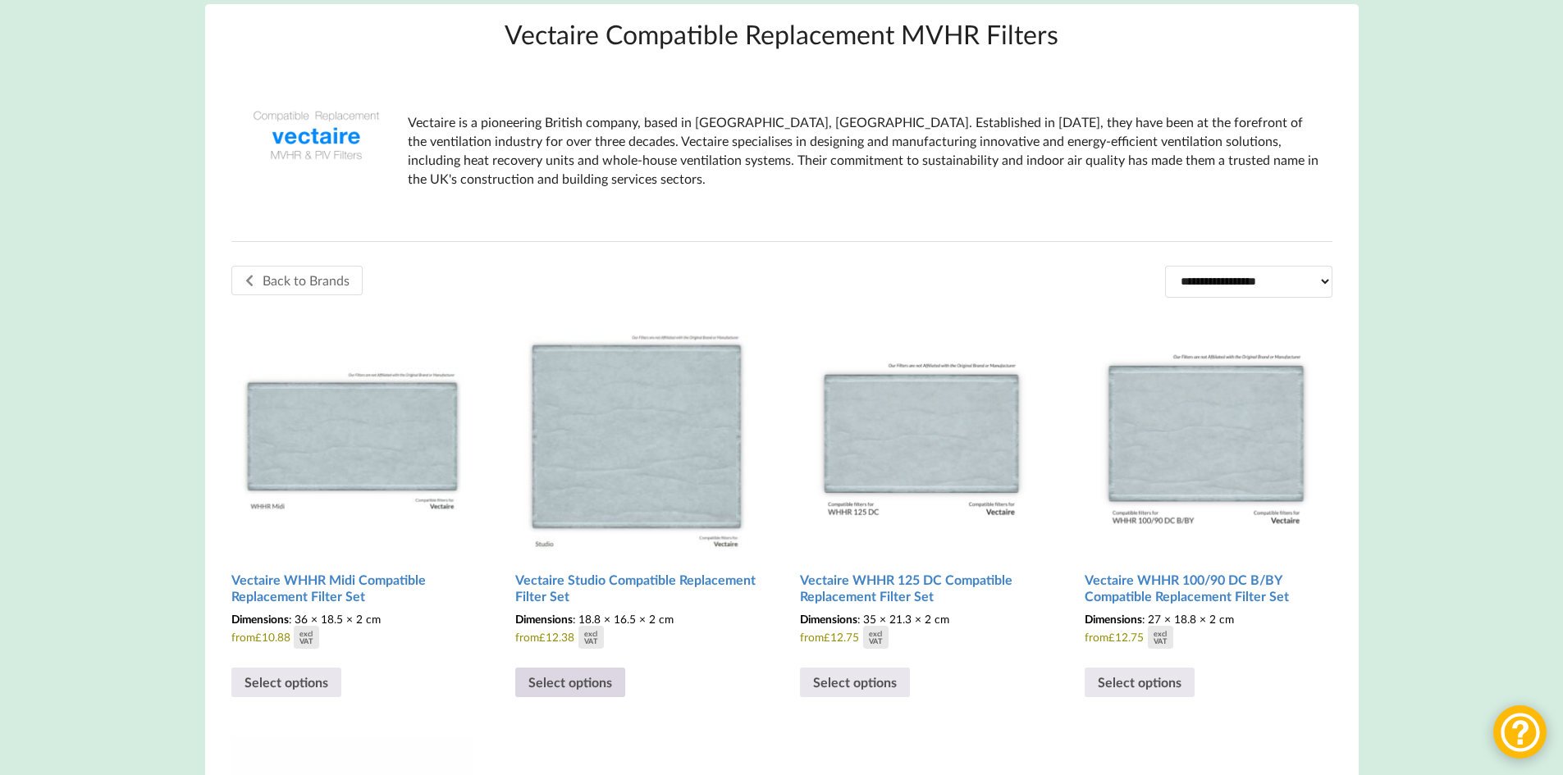  Describe the element at coordinates (594, 619) in the screenshot. I see `span: : 18.8 × 16.5 × 2 cm` at that location.